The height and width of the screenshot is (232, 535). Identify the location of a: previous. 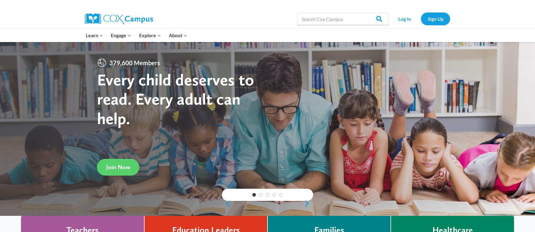
(226, 203).